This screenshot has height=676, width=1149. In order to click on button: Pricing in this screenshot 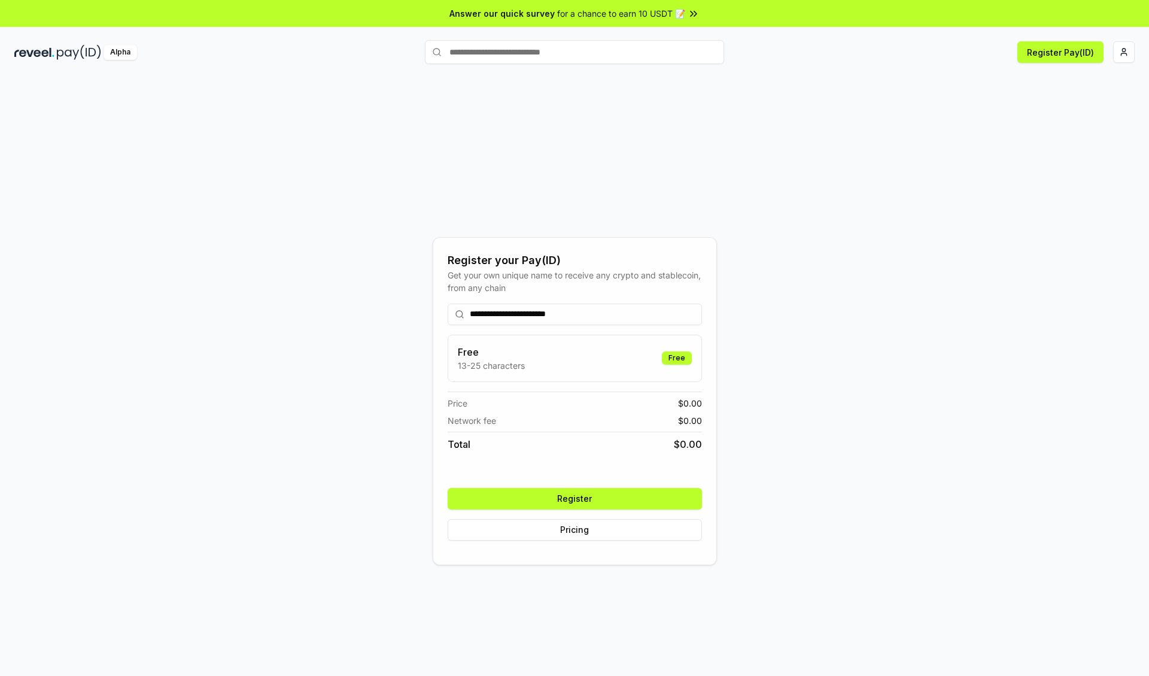, I will do `click(575, 530)`.